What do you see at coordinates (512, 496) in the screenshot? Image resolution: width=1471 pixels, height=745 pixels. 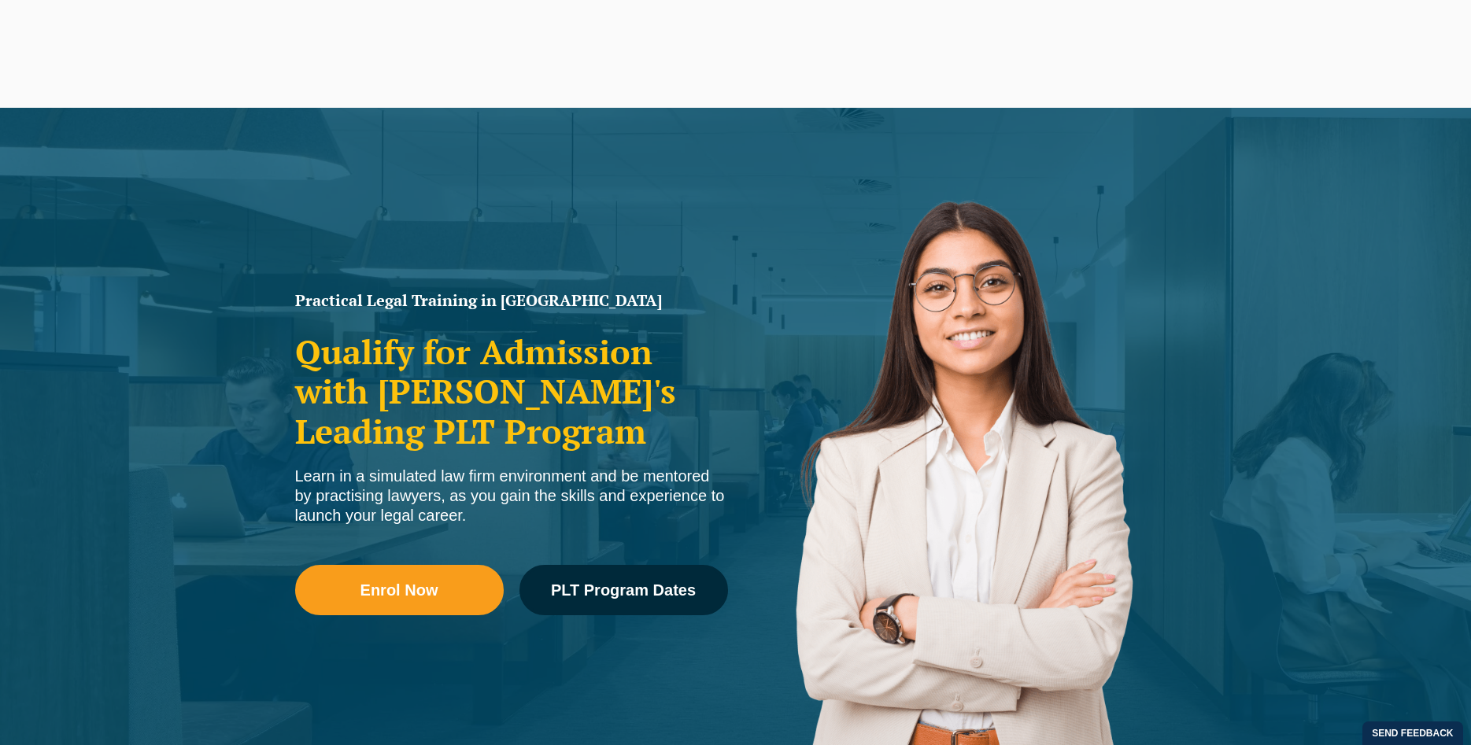 I see `div: Learn in a simulated law firm environment and be mentored by practising lawyers, as you gain the ...` at bounding box center [512, 496].